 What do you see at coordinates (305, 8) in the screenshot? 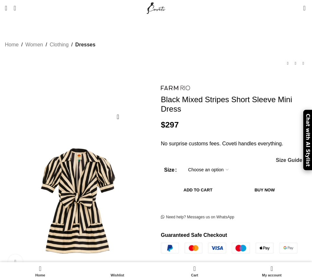
I see `a: 0` at bounding box center [305, 8].